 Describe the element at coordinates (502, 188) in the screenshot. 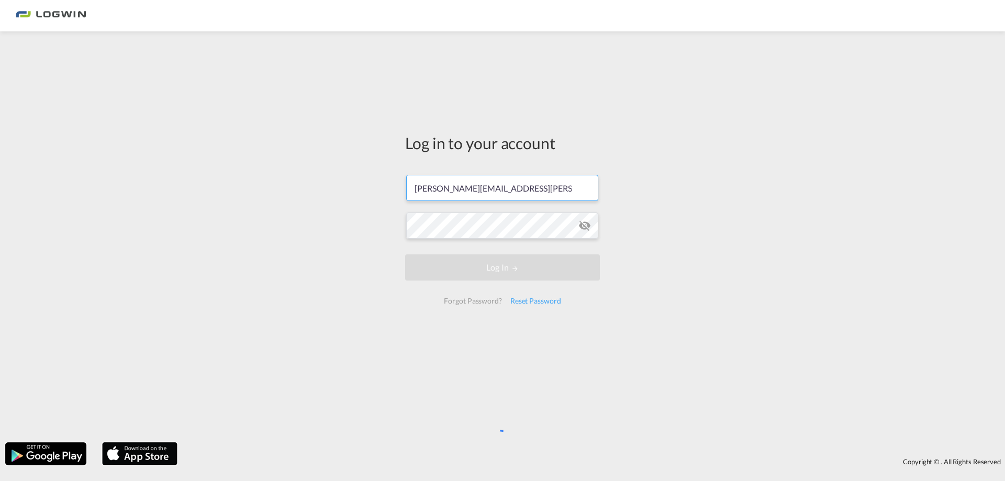

I see `input: Enter email/phone number` at that location.